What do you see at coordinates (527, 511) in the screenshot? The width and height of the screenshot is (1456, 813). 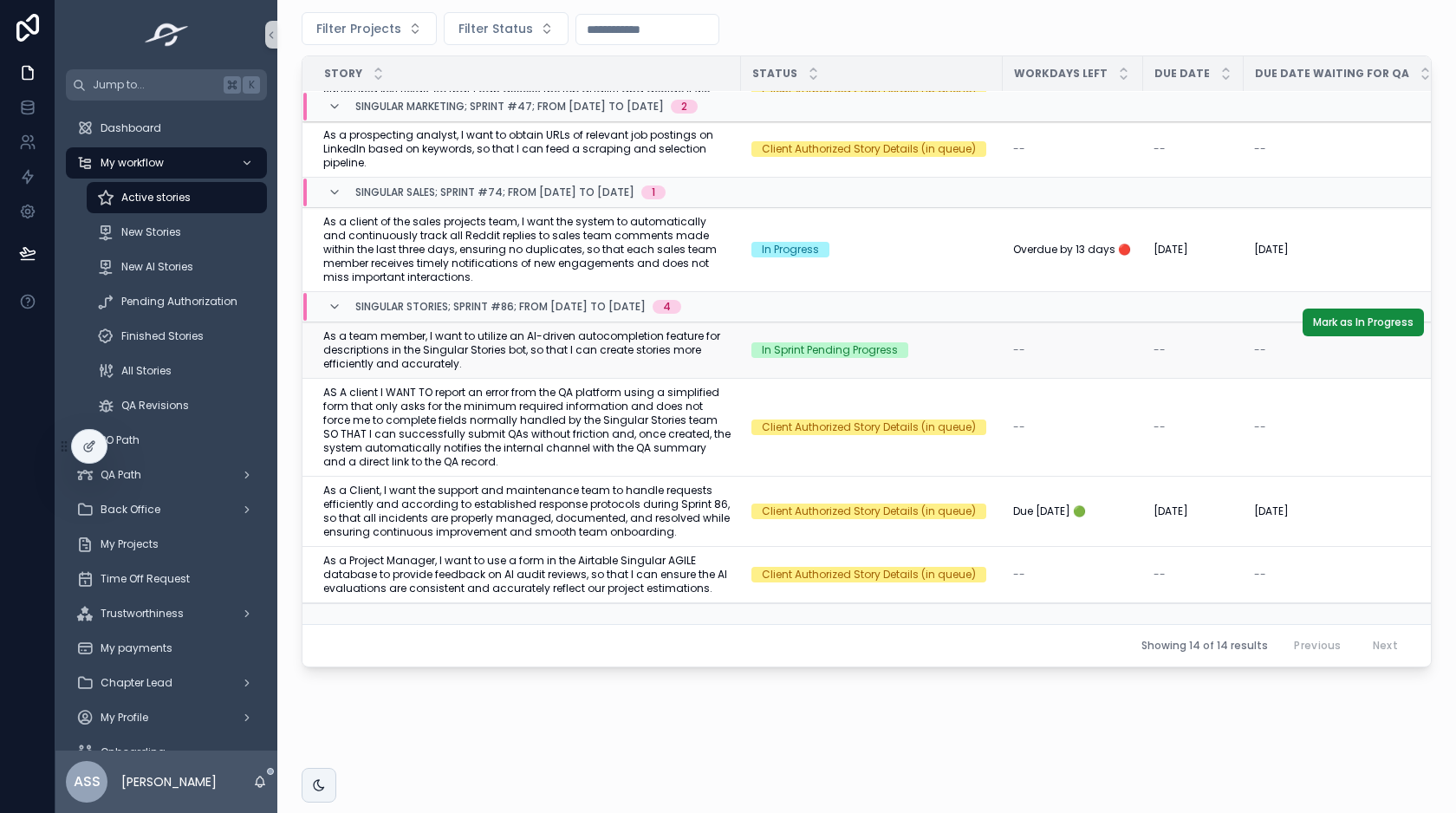 I see `a: As a Client, I want the support and maintenance team to handle requests efficiently and according...` at bounding box center [527, 511].